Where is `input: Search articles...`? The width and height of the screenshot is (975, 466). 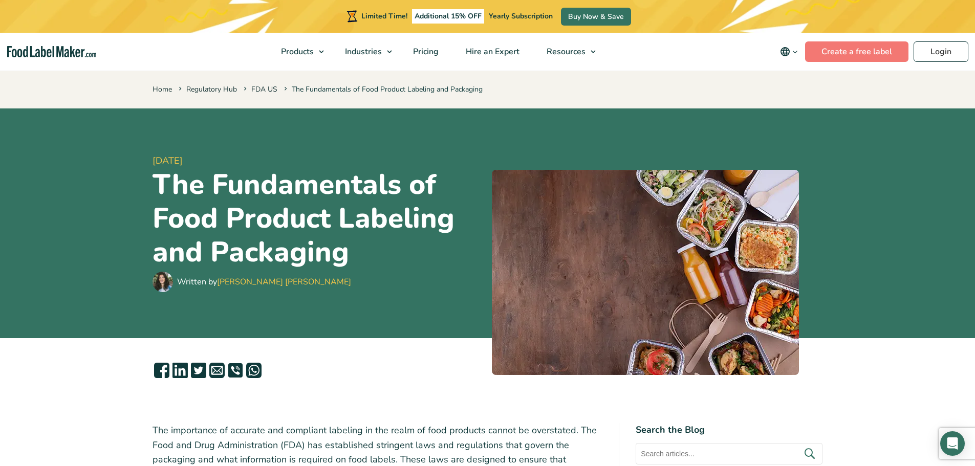
input: Search articles... is located at coordinates (729, 454).